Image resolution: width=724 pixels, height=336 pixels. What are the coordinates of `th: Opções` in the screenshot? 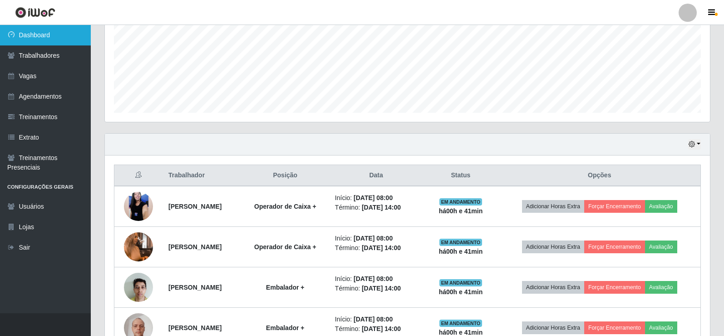 It's located at (600, 175).